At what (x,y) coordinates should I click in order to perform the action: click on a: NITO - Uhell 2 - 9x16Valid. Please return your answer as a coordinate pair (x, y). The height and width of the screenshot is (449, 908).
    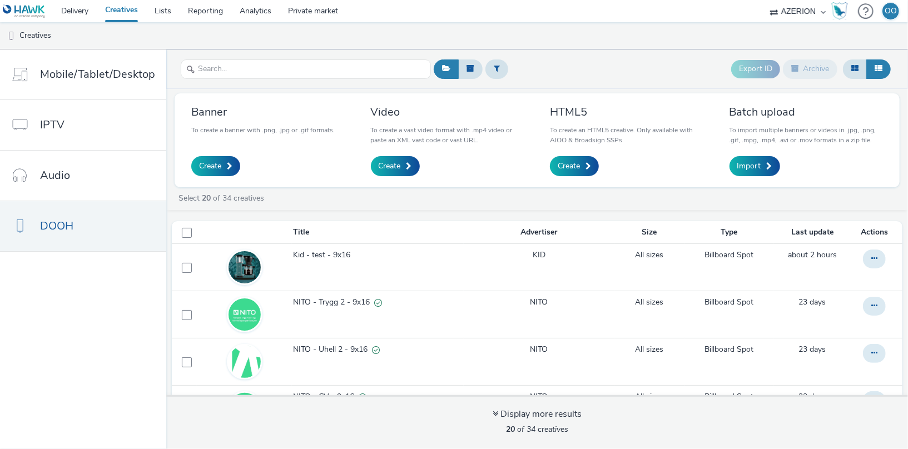
    Looking at the image, I should click on (377, 352).